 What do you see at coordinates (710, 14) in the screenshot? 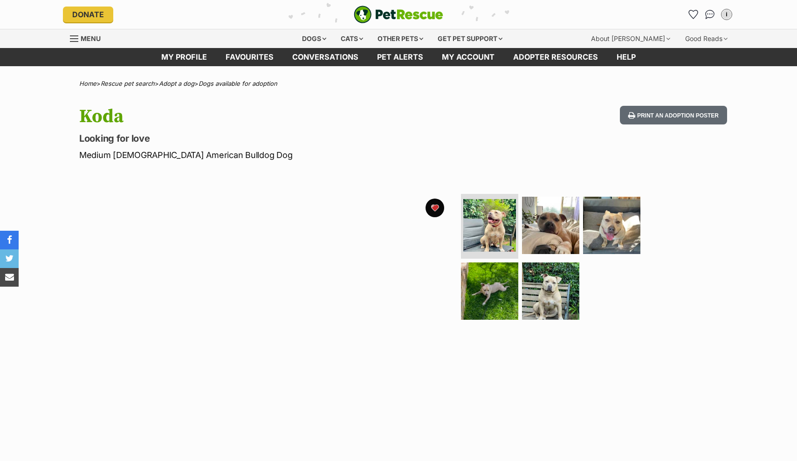
I see `ul: Account quick links` at bounding box center [710, 14].